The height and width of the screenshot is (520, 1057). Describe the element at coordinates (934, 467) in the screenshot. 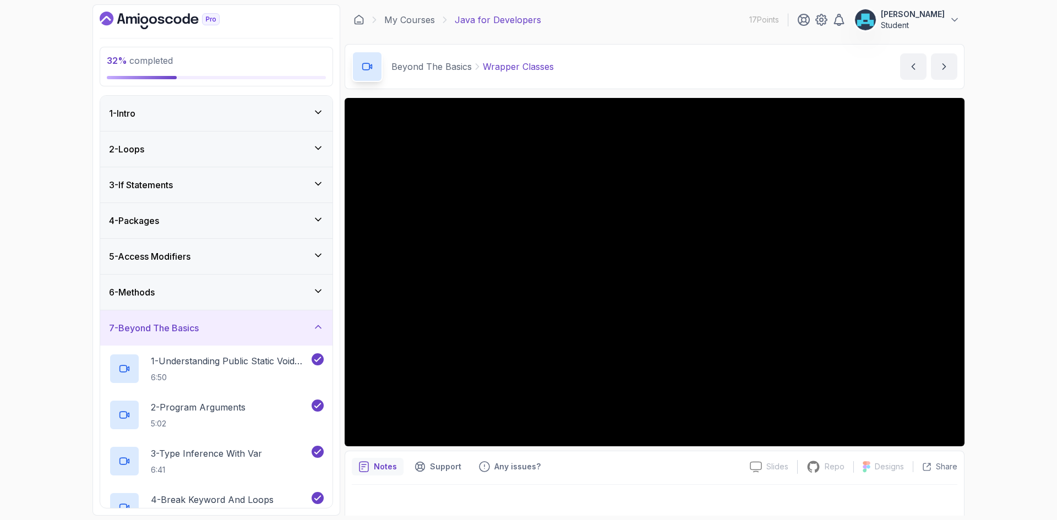

I see `button: Share` at that location.